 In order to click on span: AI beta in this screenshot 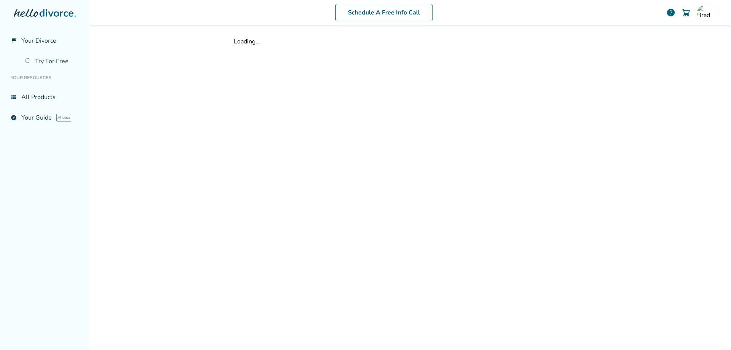, I will do `click(64, 118)`.